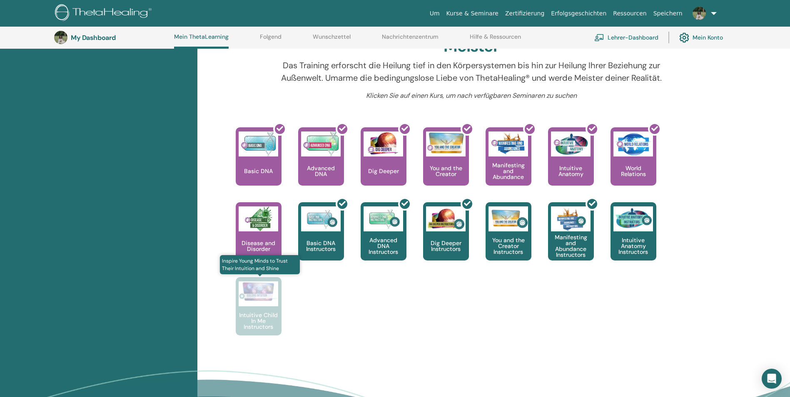 The height and width of the screenshot is (397, 790). What do you see at coordinates (472, 13) in the screenshot?
I see `a: Kurse & Seminare` at bounding box center [472, 13].